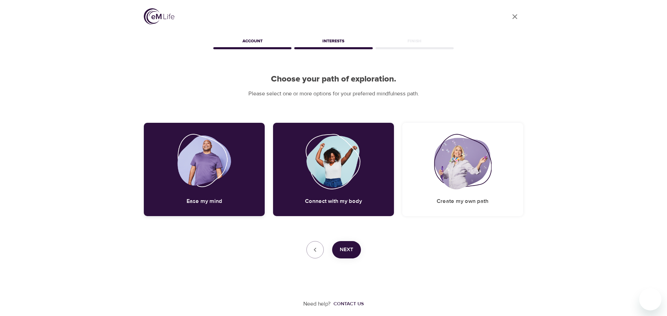  Describe the element at coordinates (515, 17) in the screenshot. I see `a: close` at that location.